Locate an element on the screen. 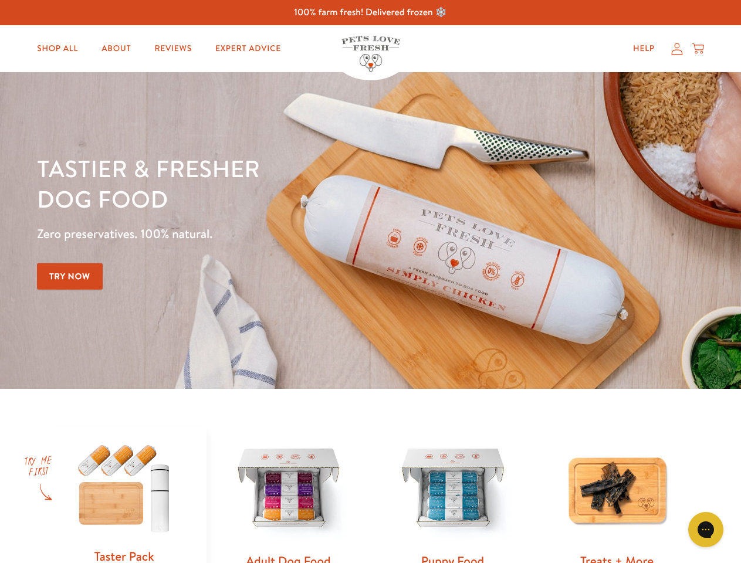 This screenshot has height=563, width=741. a: About is located at coordinates (116, 49).